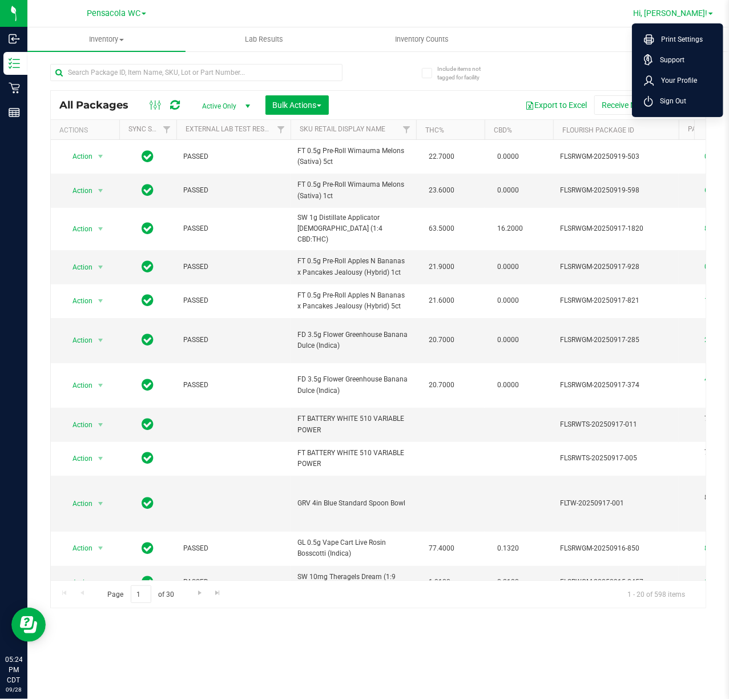  I want to click on span: Include items not tagged for facility, so click(466, 73).